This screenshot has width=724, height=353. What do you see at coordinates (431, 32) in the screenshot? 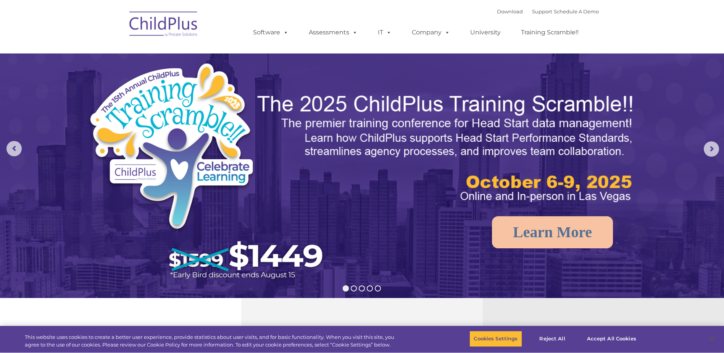
I see `a: Company` at bounding box center [431, 32].